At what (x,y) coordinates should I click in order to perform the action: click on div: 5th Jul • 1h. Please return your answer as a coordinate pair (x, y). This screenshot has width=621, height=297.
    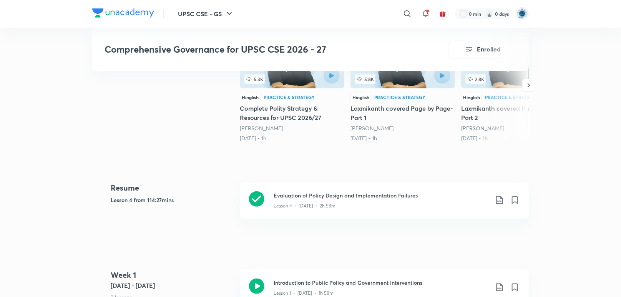
    Looking at the image, I should click on (292, 138).